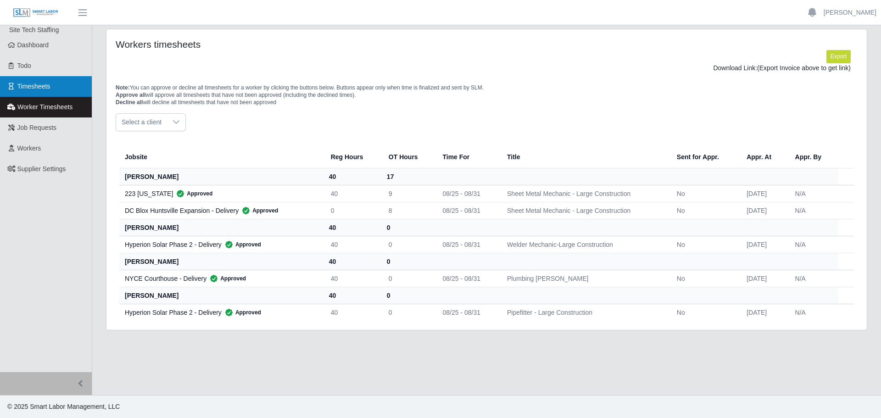 Image resolution: width=881 pixels, height=418 pixels. Describe the element at coordinates (704, 157) in the screenshot. I see `th: Sent for Appr.` at that location.